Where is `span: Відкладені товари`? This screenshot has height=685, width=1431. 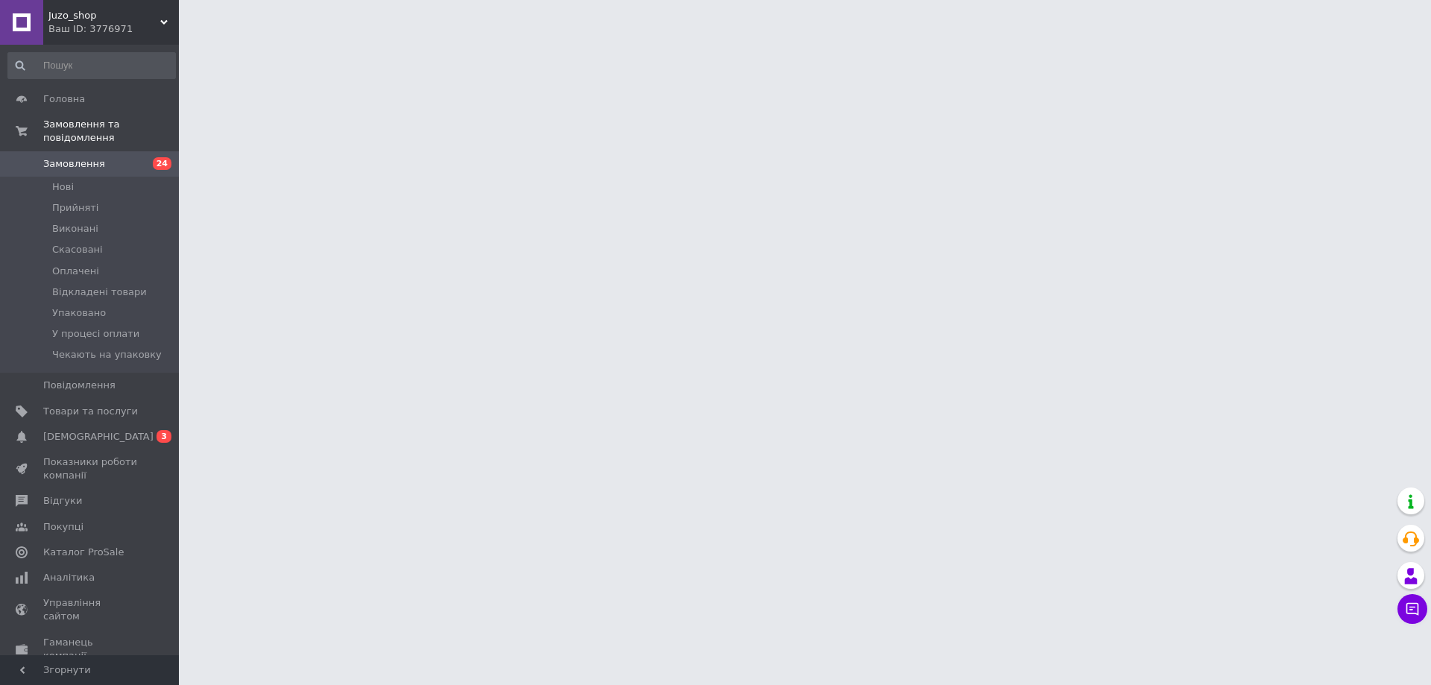
span: Відкладені товари is located at coordinates (99, 292).